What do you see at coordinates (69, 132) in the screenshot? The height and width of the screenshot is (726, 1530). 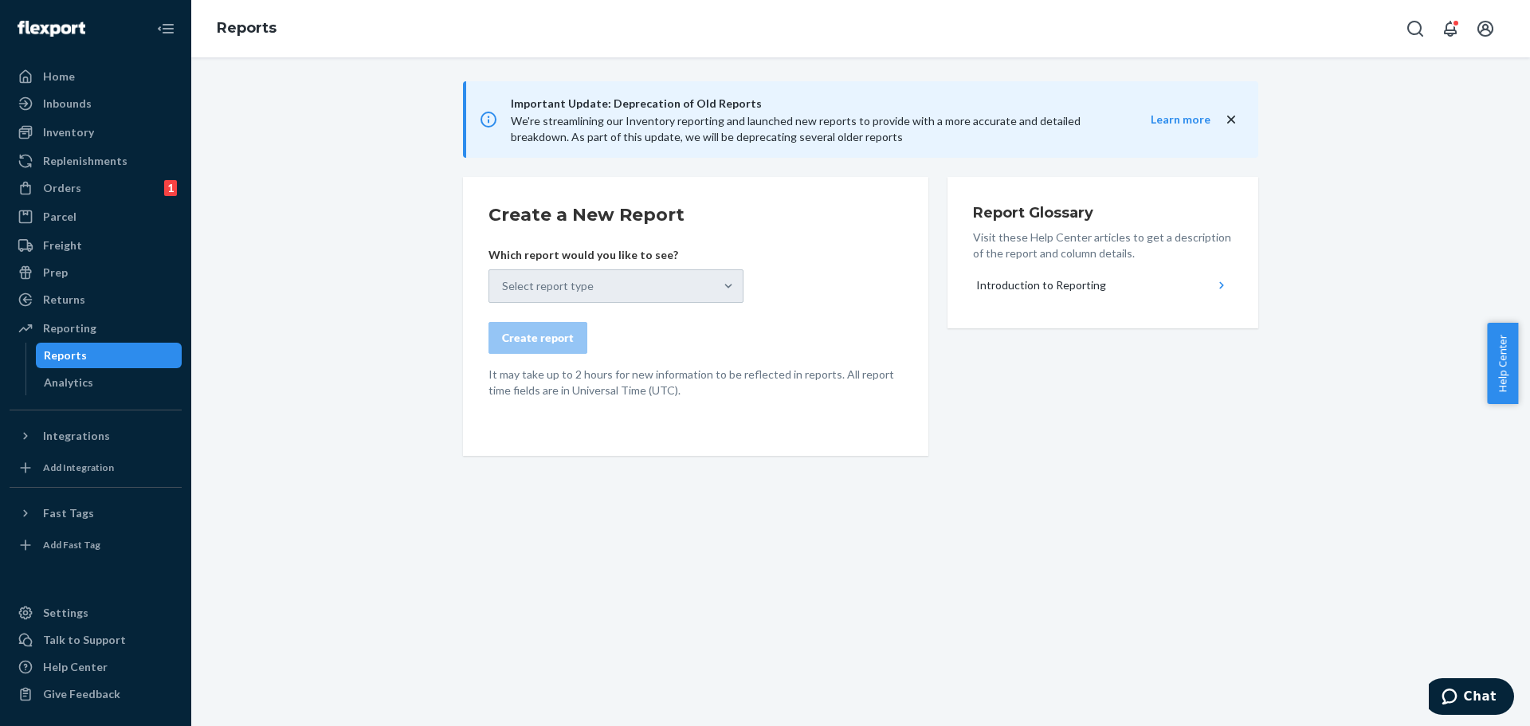 I see `div: Inventory` at bounding box center [69, 132].